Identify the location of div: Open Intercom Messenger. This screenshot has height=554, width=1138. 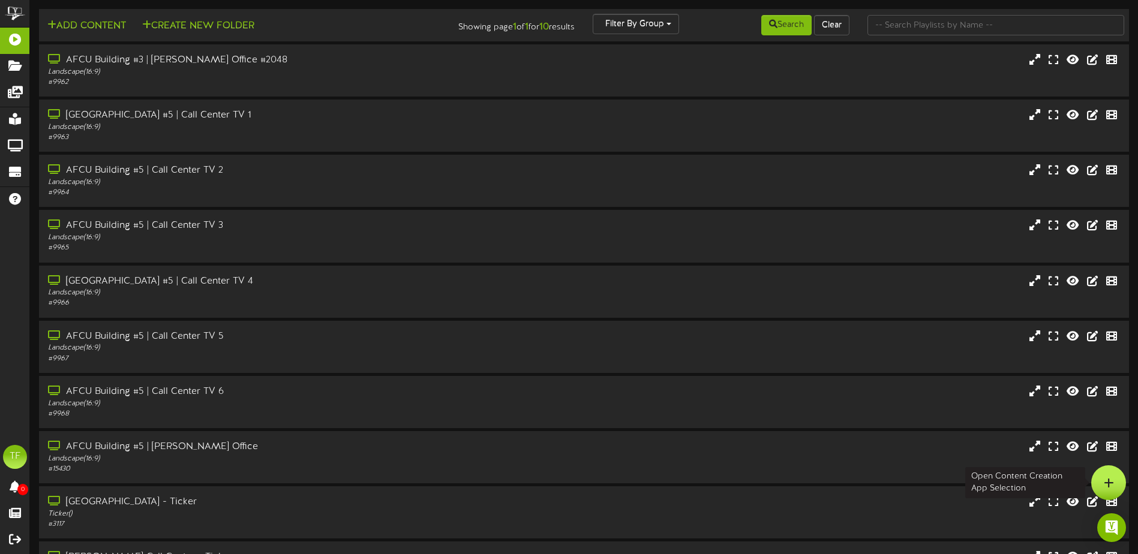
(1111, 528).